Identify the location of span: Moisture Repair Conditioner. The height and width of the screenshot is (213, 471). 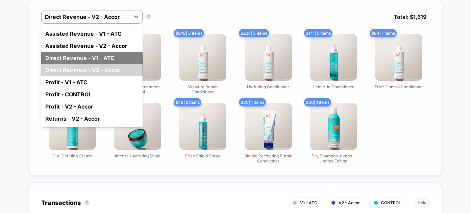
(203, 89).